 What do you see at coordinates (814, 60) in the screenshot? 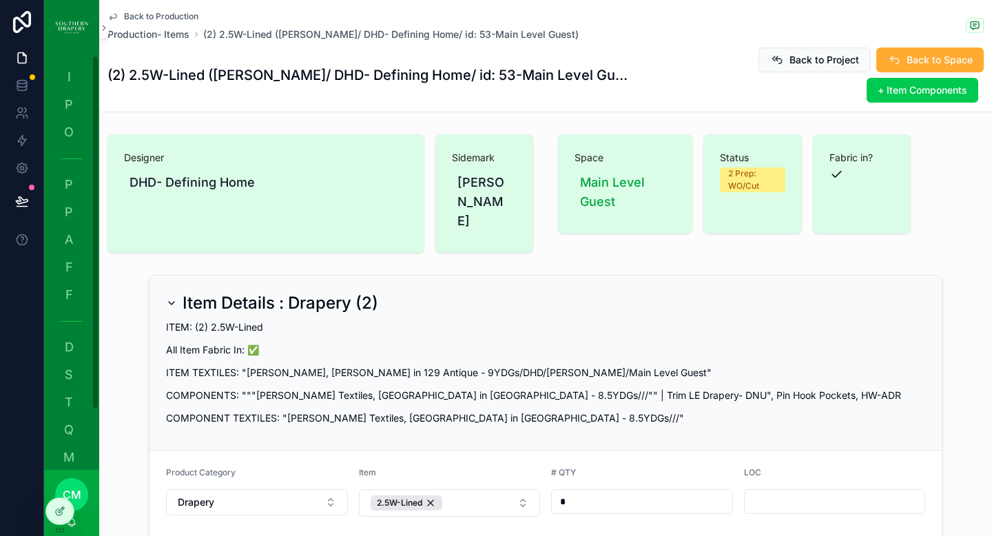
I see `button: Back to Project` at bounding box center [814, 60].